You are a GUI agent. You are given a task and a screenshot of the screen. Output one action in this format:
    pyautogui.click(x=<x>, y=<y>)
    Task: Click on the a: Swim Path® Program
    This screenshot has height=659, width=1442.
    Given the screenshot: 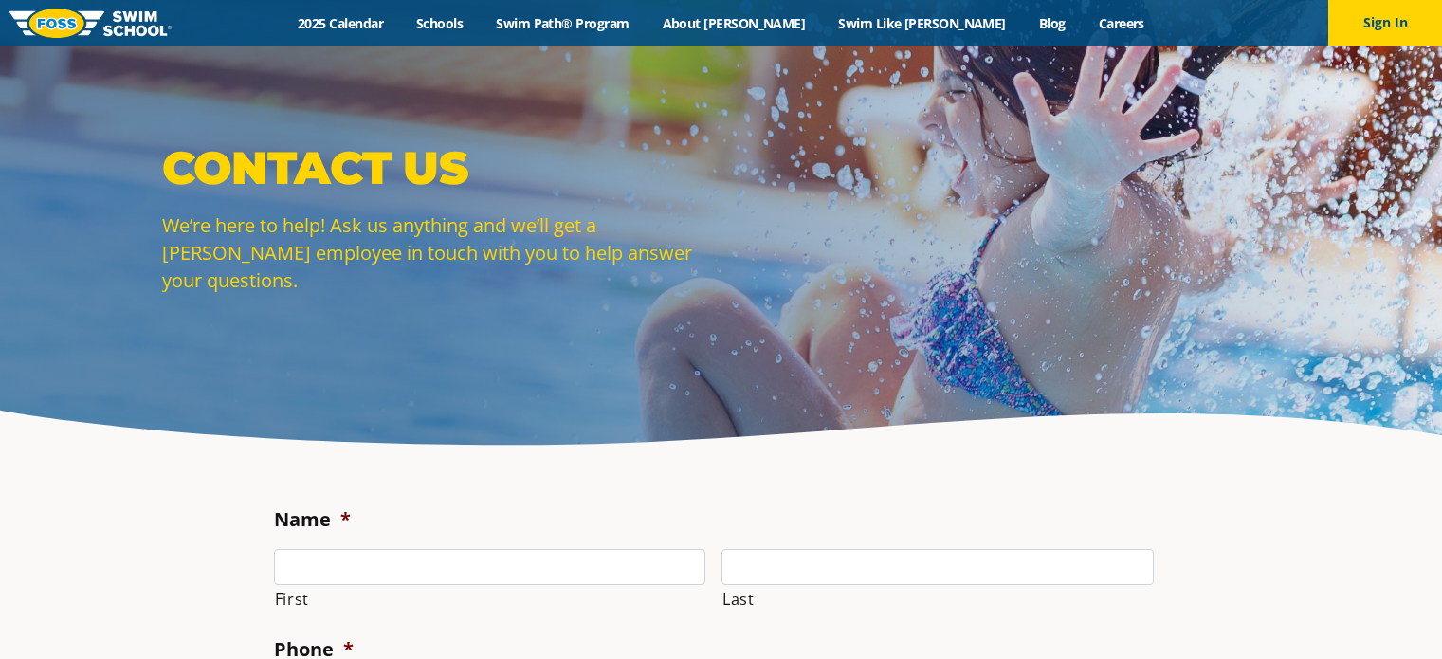 What is the action you would take?
    pyautogui.click(x=562, y=23)
    